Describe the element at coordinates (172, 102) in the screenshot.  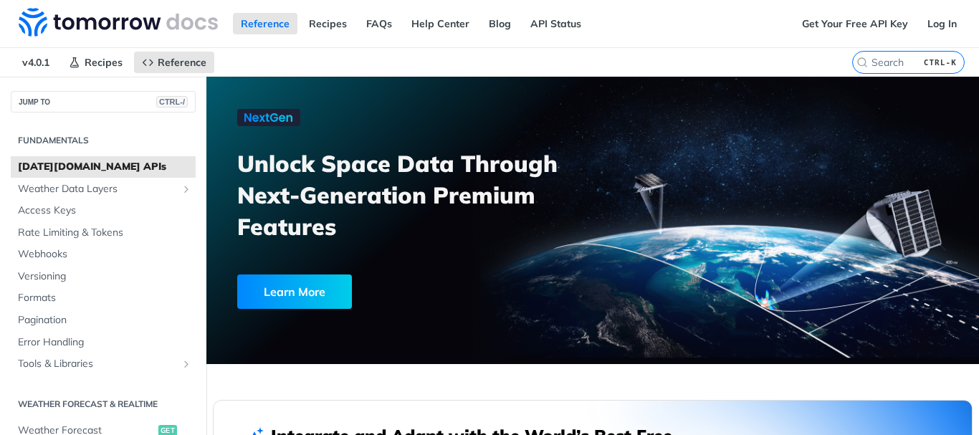
I see `span: CTRL-/` at that location.